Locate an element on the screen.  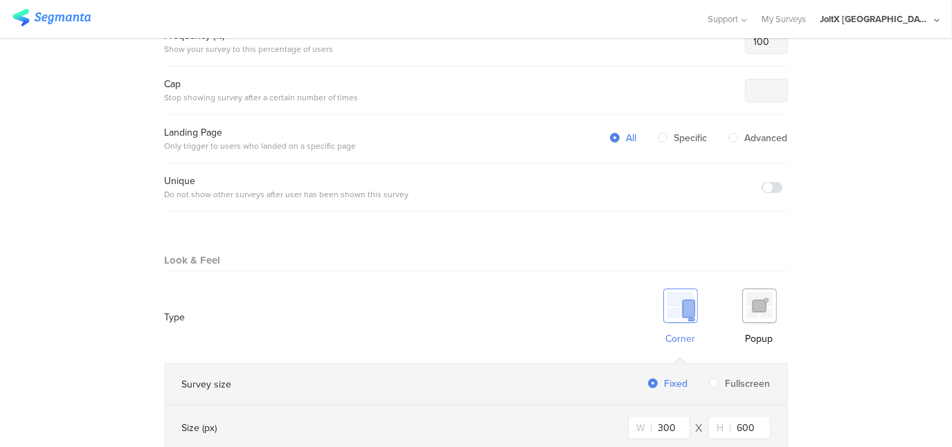
div: Do not show other surveys after user has been shown this survey is located at coordinates (287, 195).